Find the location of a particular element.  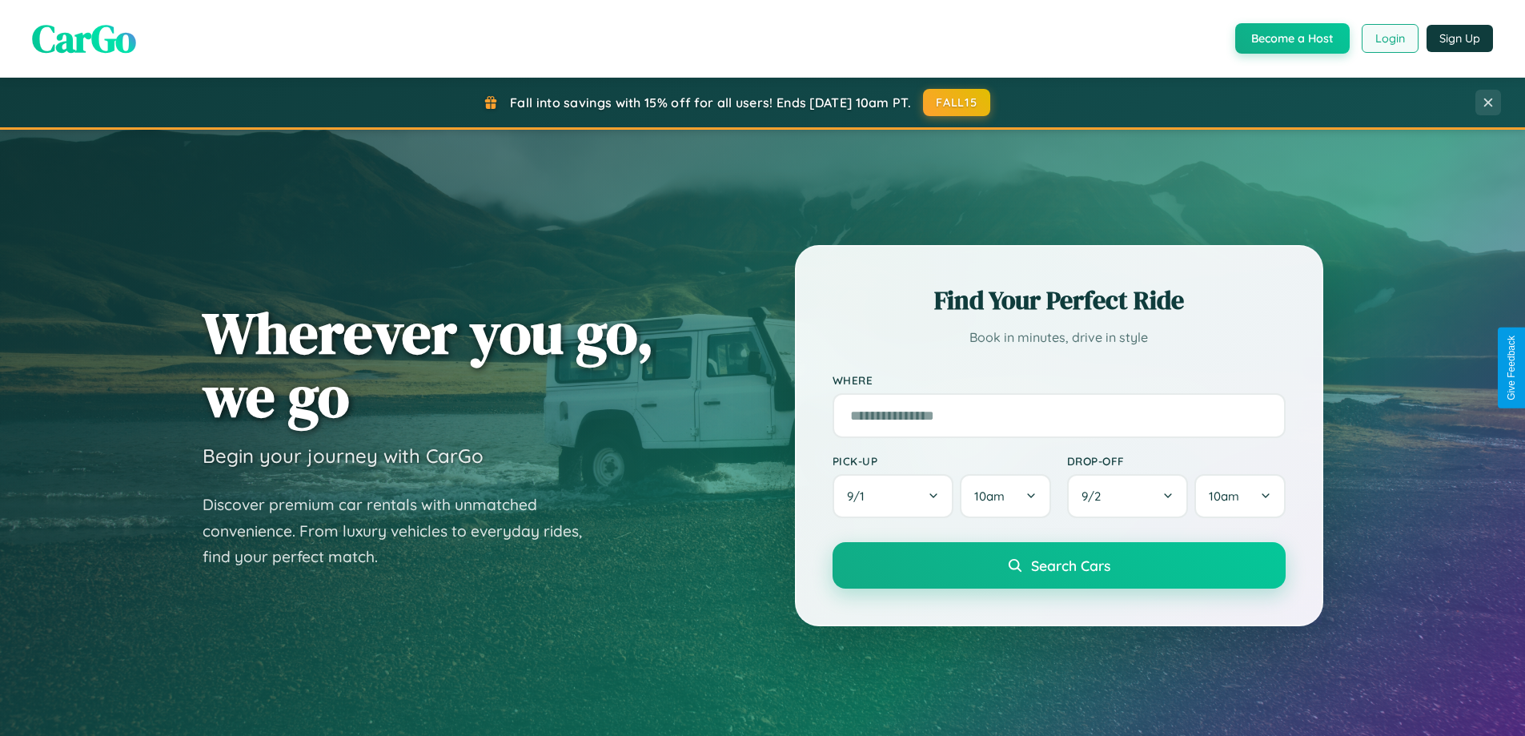

p: Discover premium car rentals with unmatched convenience. From luxury vehicles to everyday rides, ... is located at coordinates (403, 531).